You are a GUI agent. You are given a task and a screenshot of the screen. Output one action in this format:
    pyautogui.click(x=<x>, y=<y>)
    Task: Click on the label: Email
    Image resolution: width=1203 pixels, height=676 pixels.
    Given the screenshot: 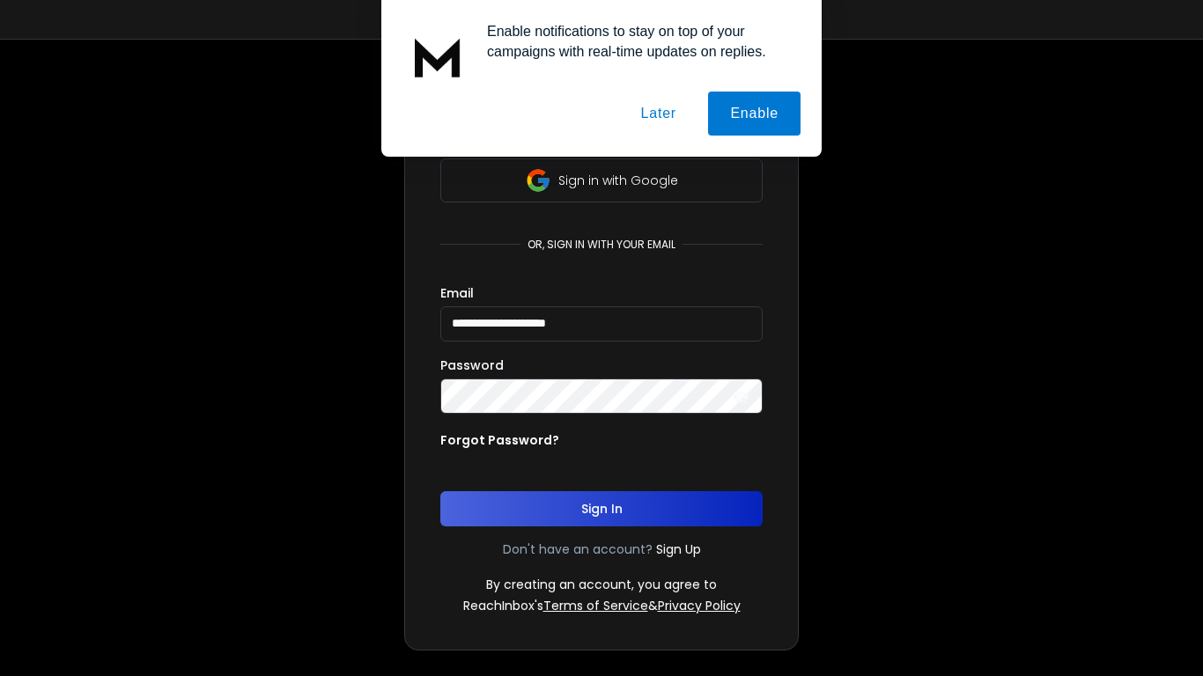 What is the action you would take?
    pyautogui.click(x=457, y=293)
    